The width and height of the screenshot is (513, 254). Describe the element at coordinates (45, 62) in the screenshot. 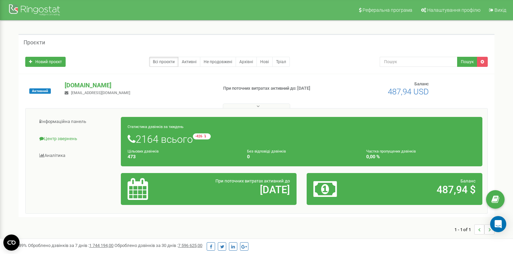

I see `a: Новий проєкт` at that location.